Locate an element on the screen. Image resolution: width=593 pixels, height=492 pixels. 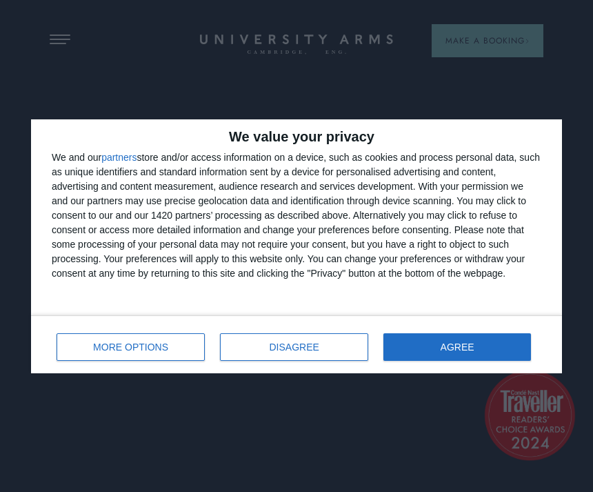
span: DISAGREE is located at coordinates (294, 347).